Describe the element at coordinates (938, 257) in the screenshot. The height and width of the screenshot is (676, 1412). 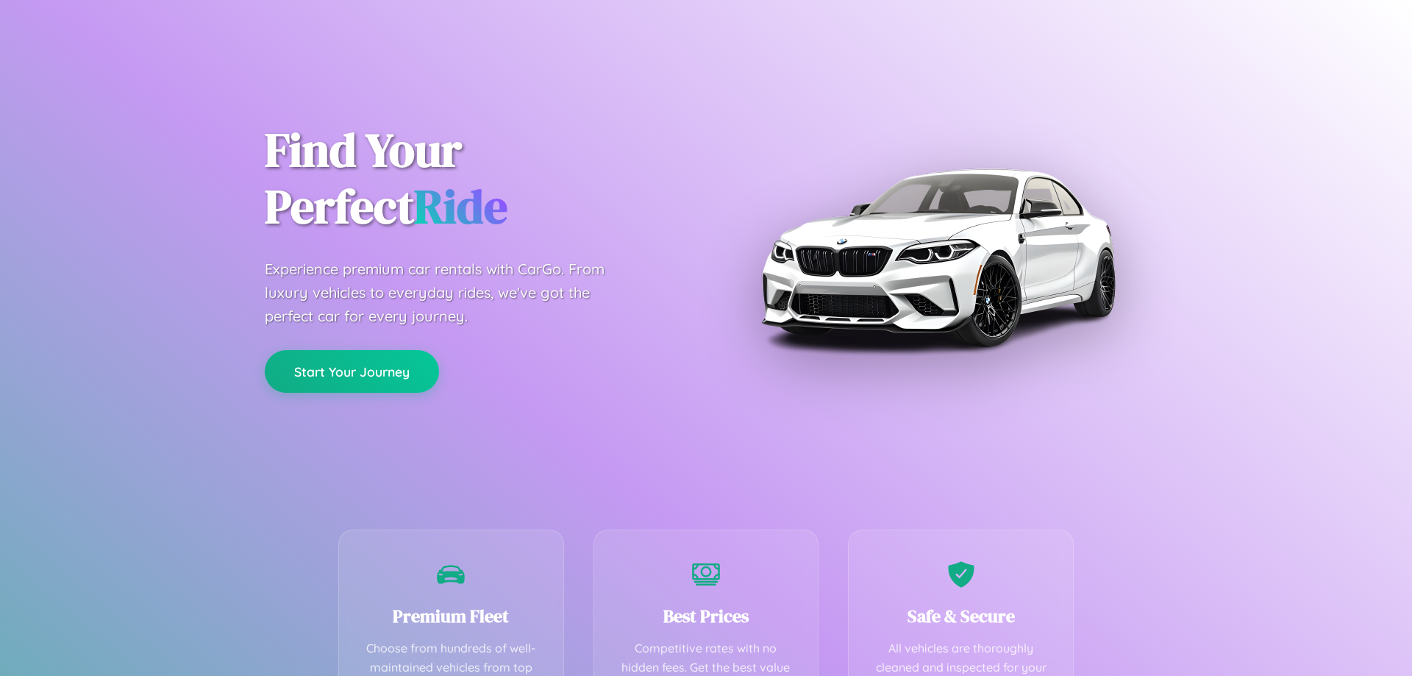
I see `img: Premium BMW car rental vehicle` at that location.